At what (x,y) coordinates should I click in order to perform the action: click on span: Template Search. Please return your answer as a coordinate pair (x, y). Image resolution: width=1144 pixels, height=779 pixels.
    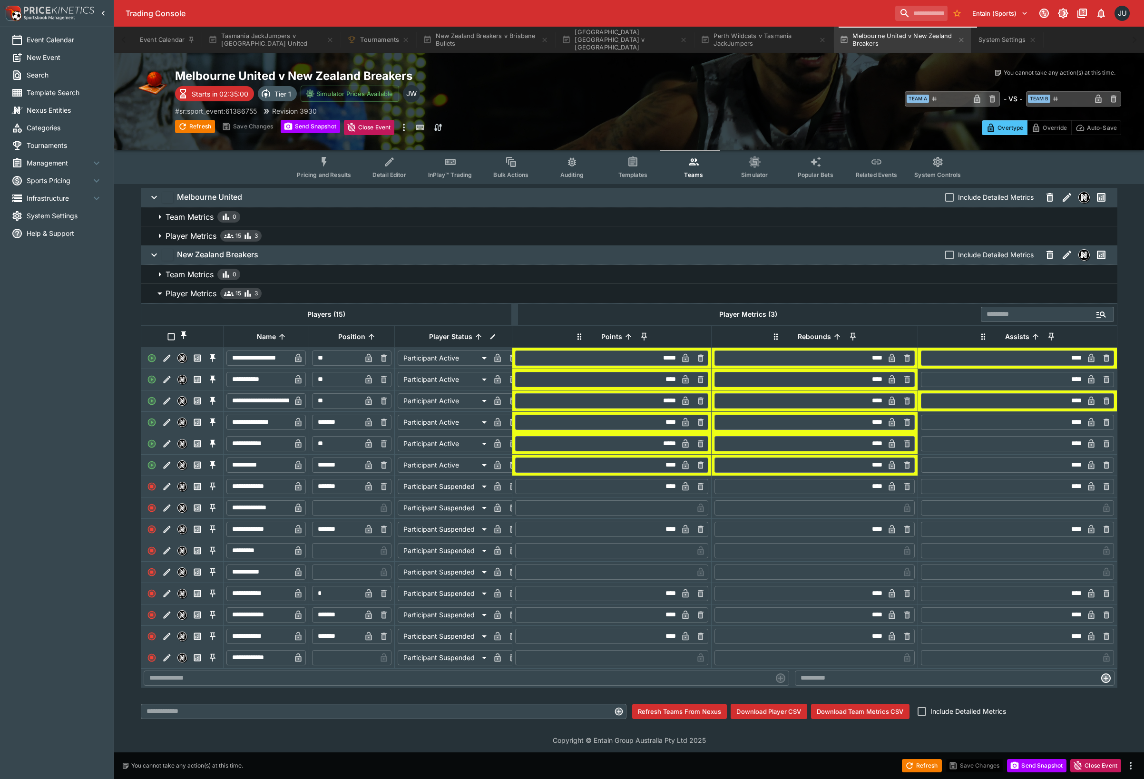
    Looking at the image, I should click on (64, 92).